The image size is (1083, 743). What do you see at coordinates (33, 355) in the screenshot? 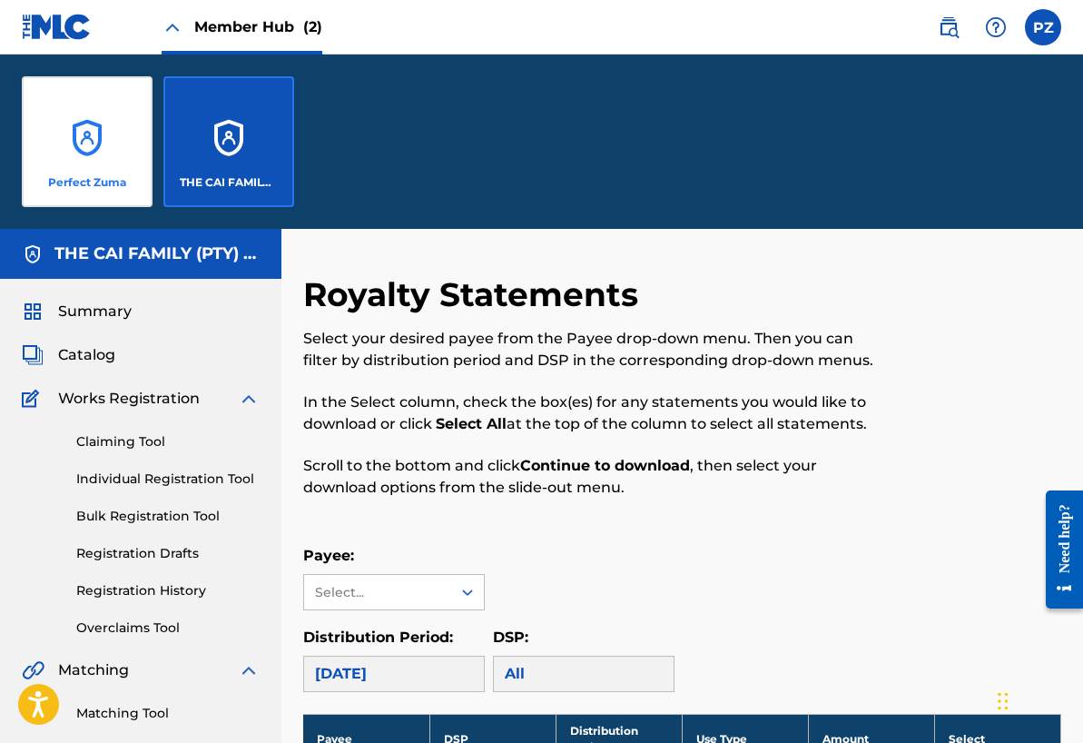
I see `img: Catalog` at bounding box center [33, 355].